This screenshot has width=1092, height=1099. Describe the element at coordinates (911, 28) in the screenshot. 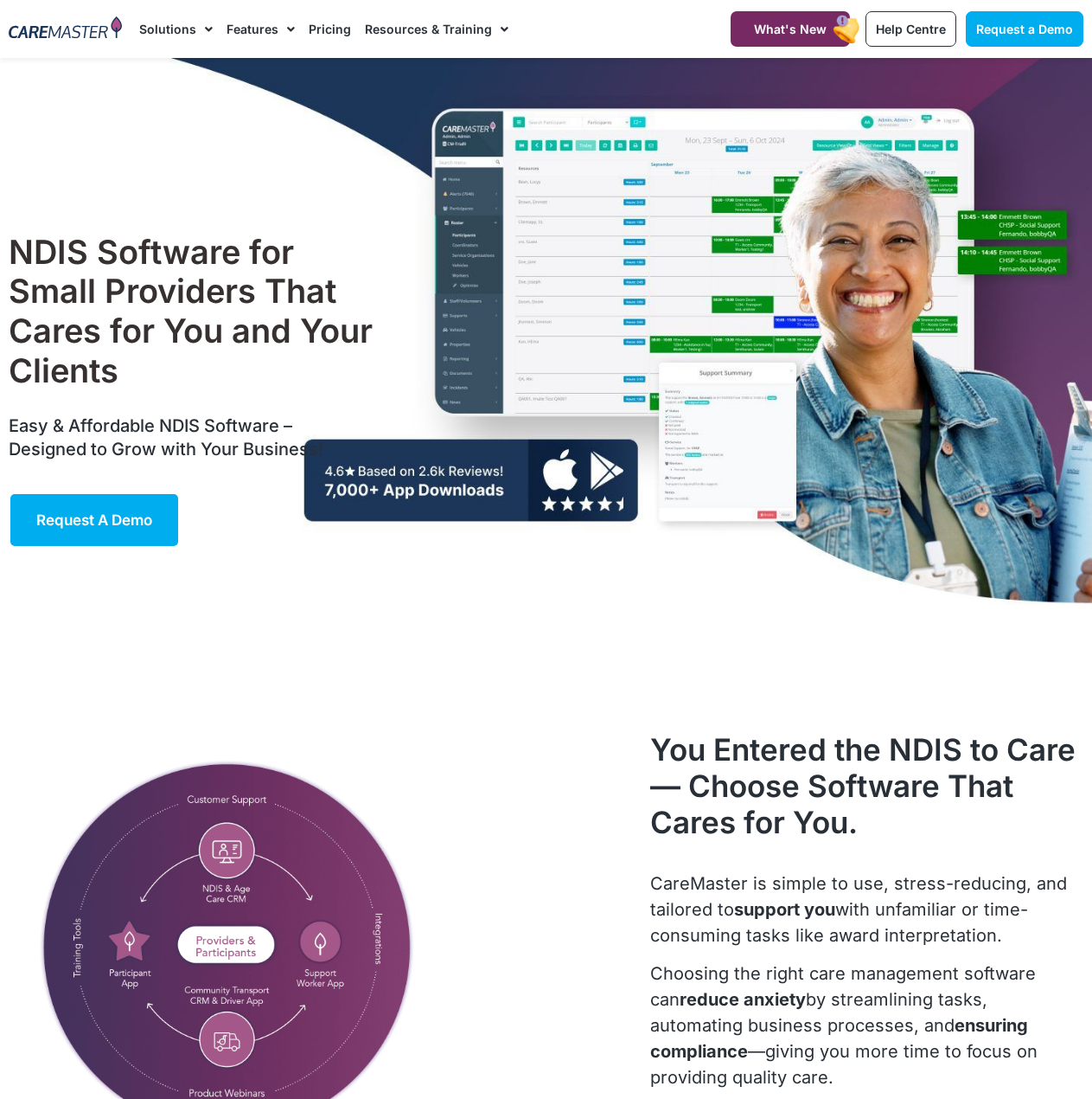

I see `span: Help Centre` at that location.